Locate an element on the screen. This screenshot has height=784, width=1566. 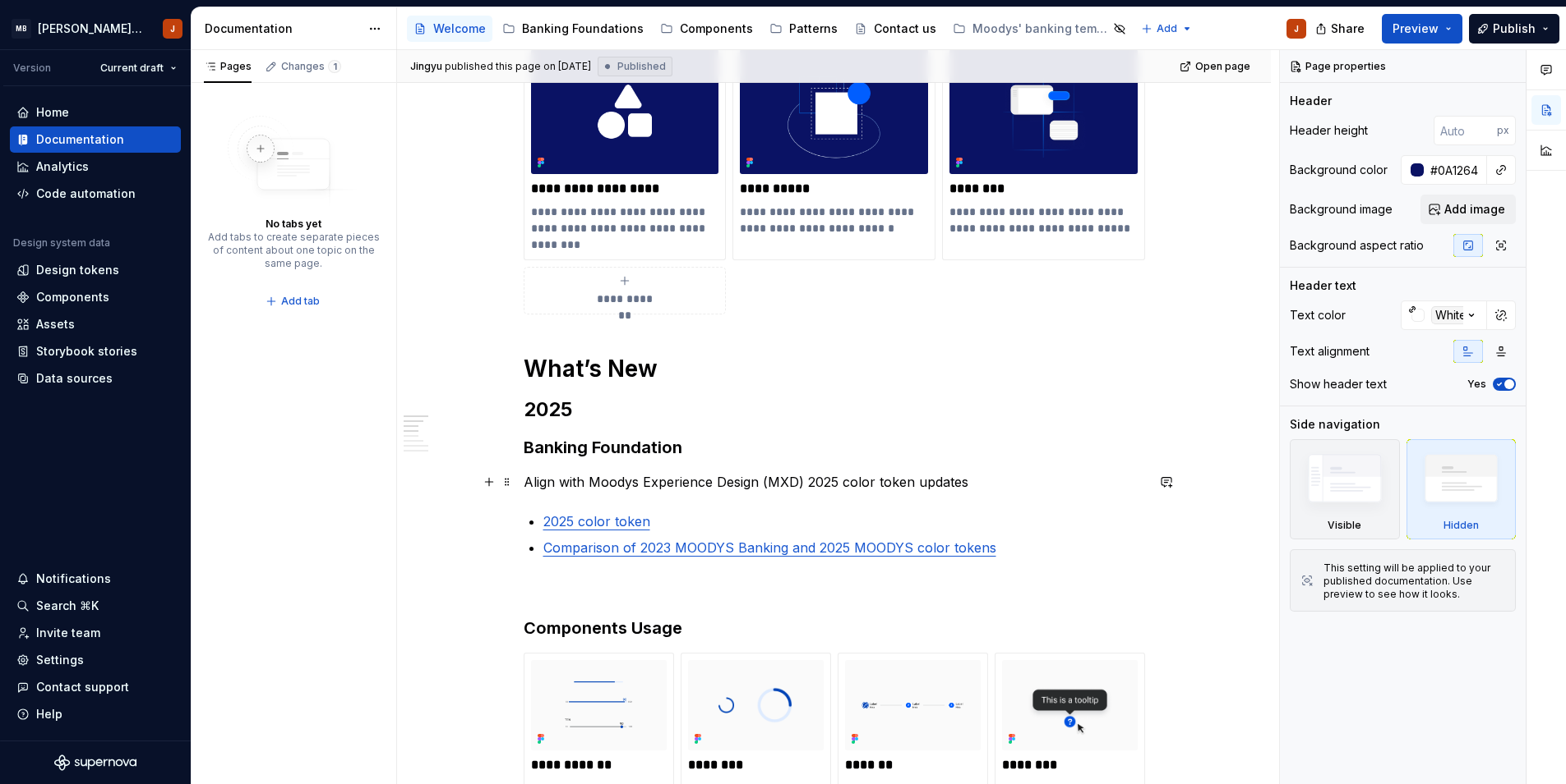
div: Assets is located at coordinates (55, 325).